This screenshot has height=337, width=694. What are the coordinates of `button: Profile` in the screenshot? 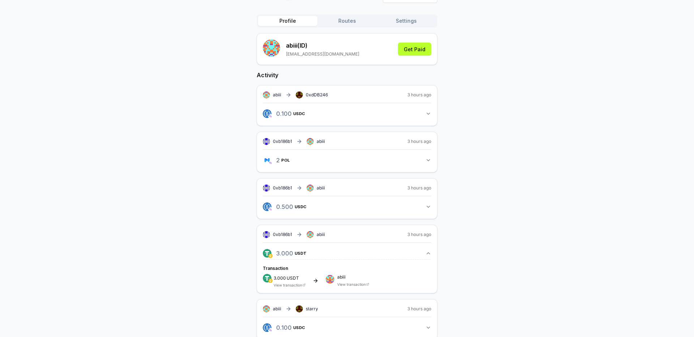 It's located at (288, 21).